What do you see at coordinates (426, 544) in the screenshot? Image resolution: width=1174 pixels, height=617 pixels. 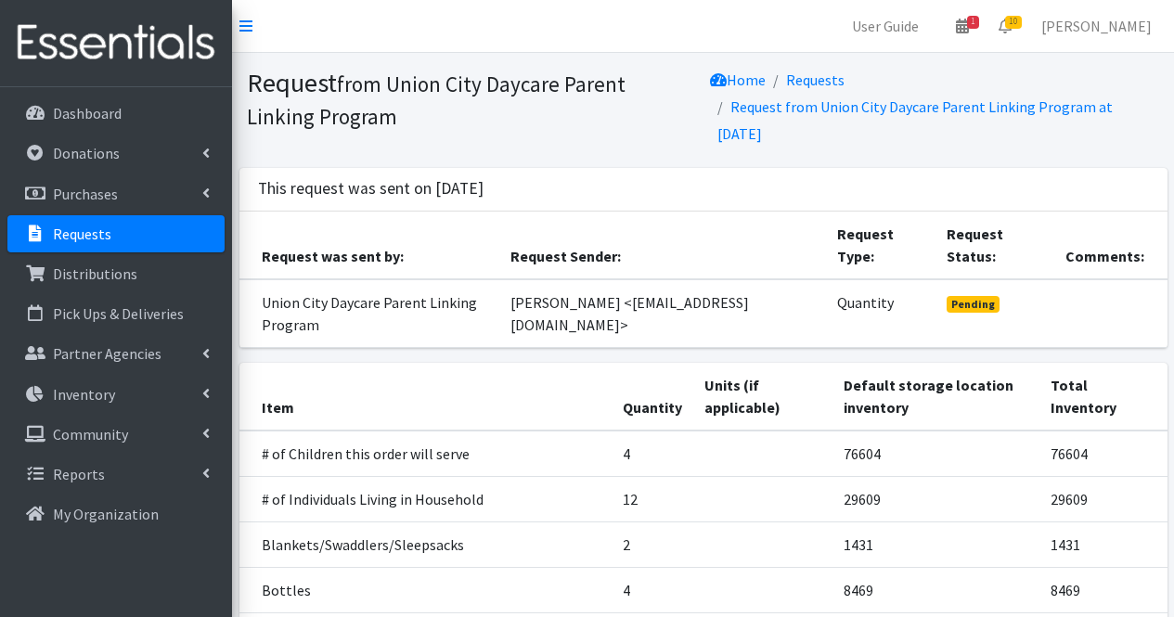 I see `td: Blankets/Swaddlers/Sleepsacks` at bounding box center [426, 544].